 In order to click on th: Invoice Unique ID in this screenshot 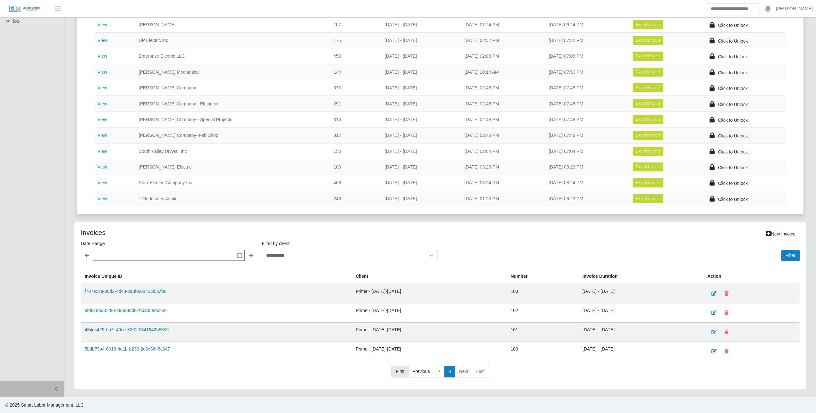, I will do `click(216, 277)`.